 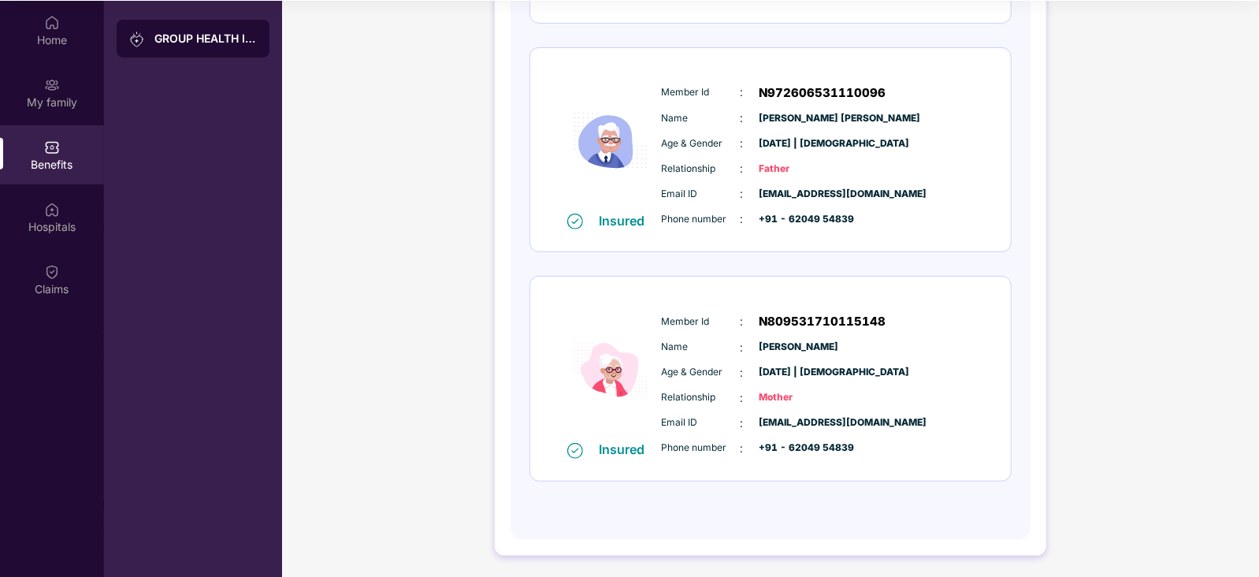 I want to click on div: GROUP HEALTH INSURANCE, so click(x=206, y=39).